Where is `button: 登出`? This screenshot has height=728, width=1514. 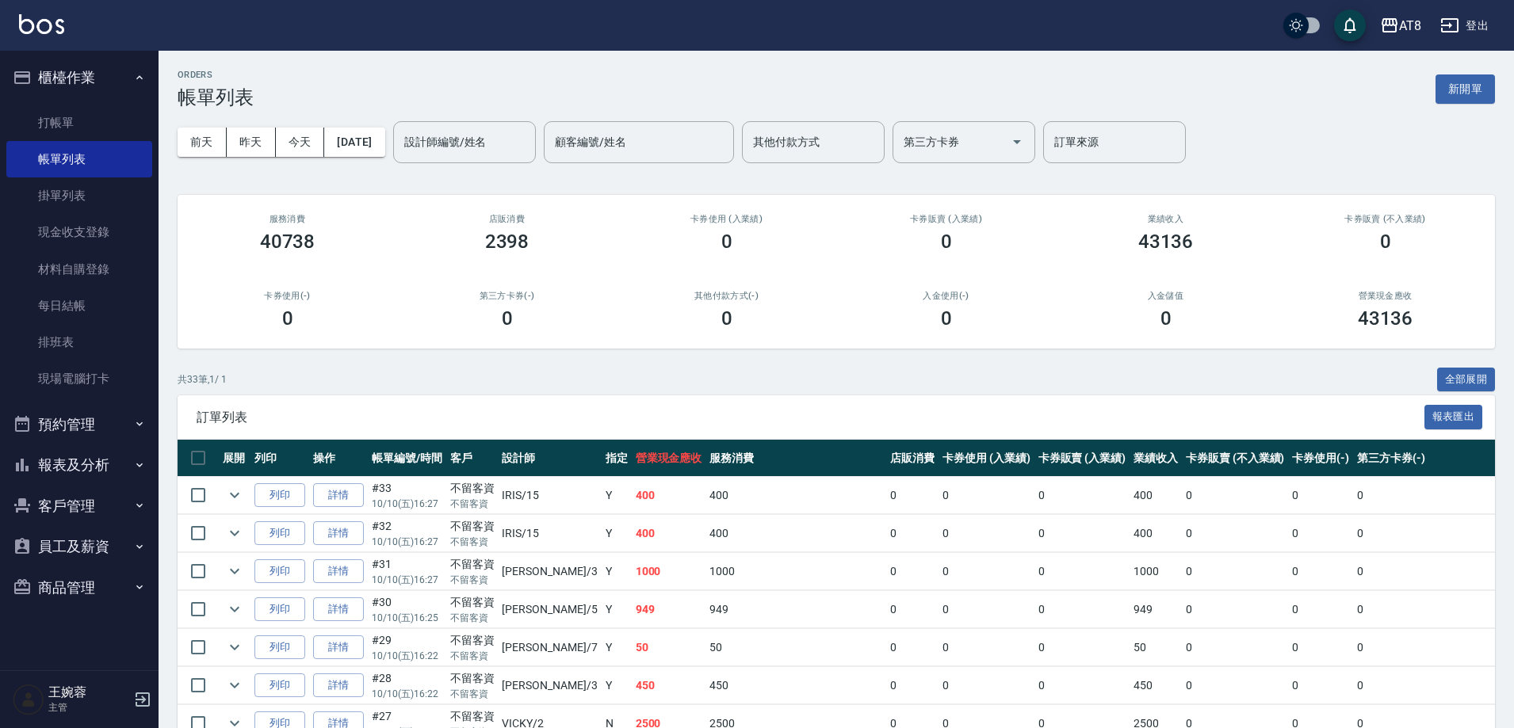 button: 登出 is located at coordinates (1464, 25).